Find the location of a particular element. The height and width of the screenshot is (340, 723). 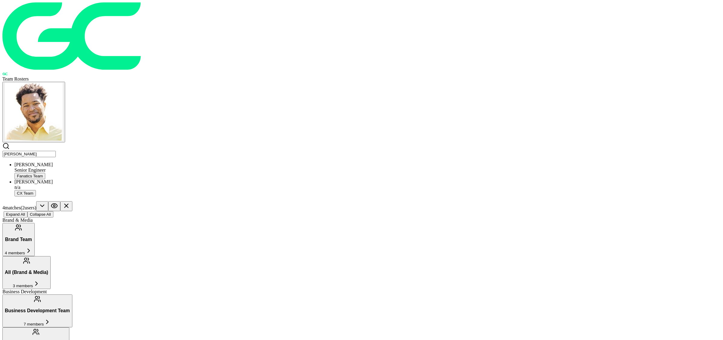

h3: Business Development Team is located at coordinates (37, 311).